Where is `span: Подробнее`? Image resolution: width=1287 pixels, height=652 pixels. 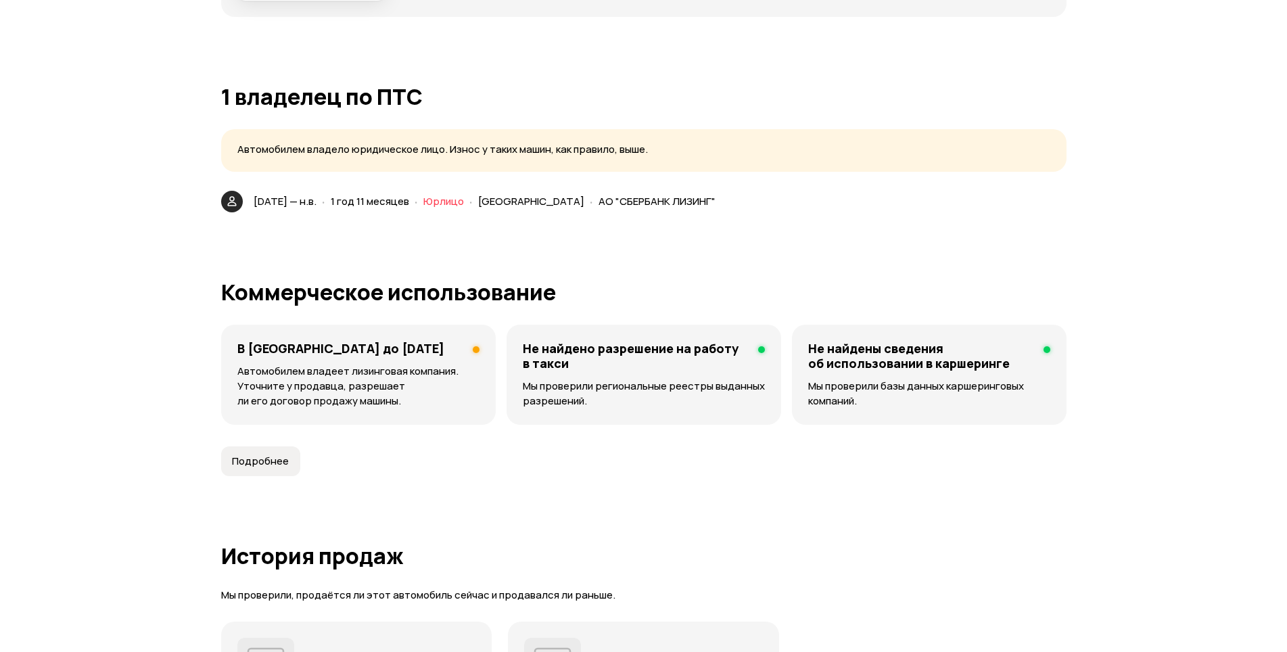
span: Подробнее is located at coordinates (260, 461).